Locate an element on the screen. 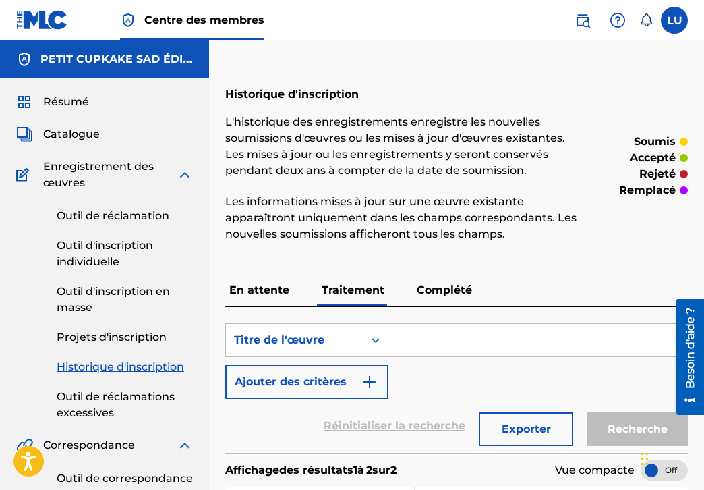 The width and height of the screenshot is (704, 490). font: Titre de l'œuvre is located at coordinates (279, 339).